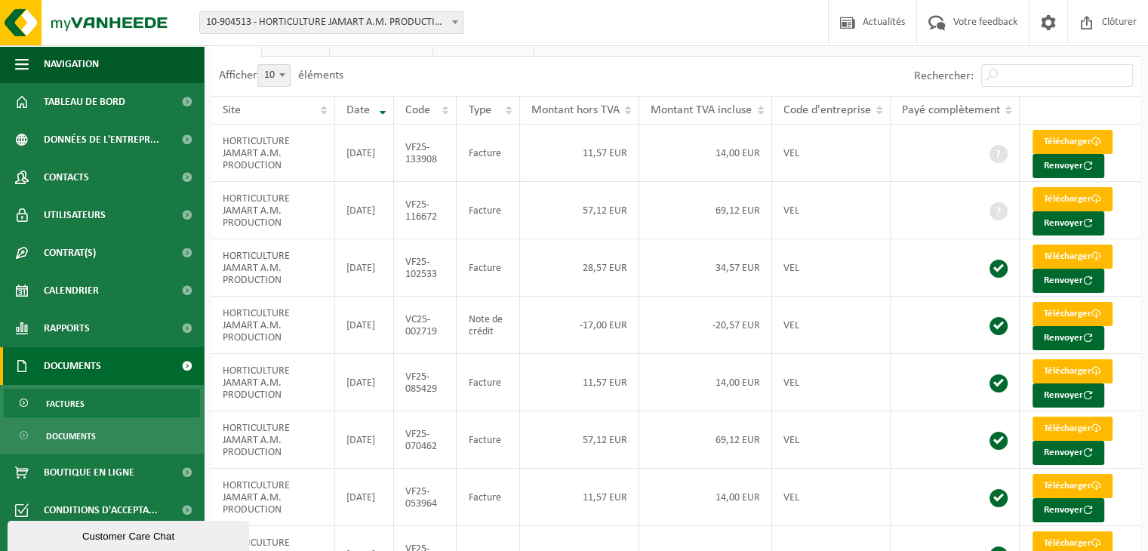 The image size is (1148, 551). What do you see at coordinates (274, 75) in the screenshot?
I see `span: 10` at bounding box center [274, 75].